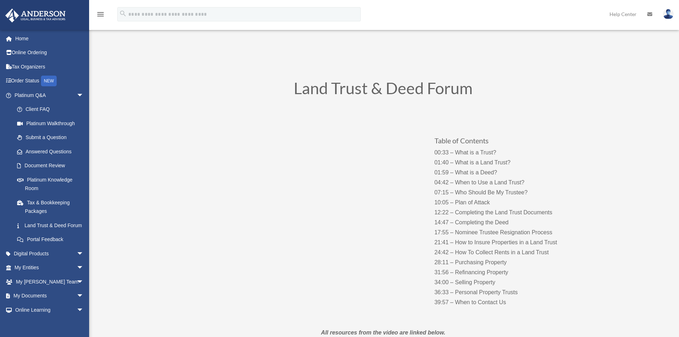 This screenshot has width=679, height=337. Describe the element at coordinates (100, 15) in the screenshot. I see `a: menu` at that location.